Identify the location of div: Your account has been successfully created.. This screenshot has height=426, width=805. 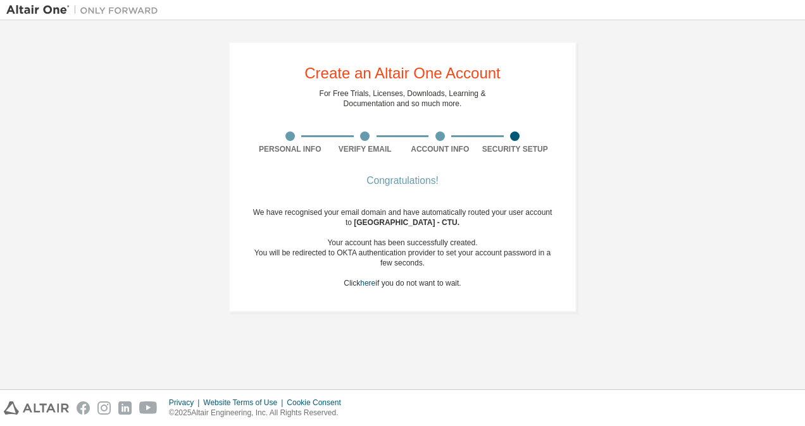
(402, 243).